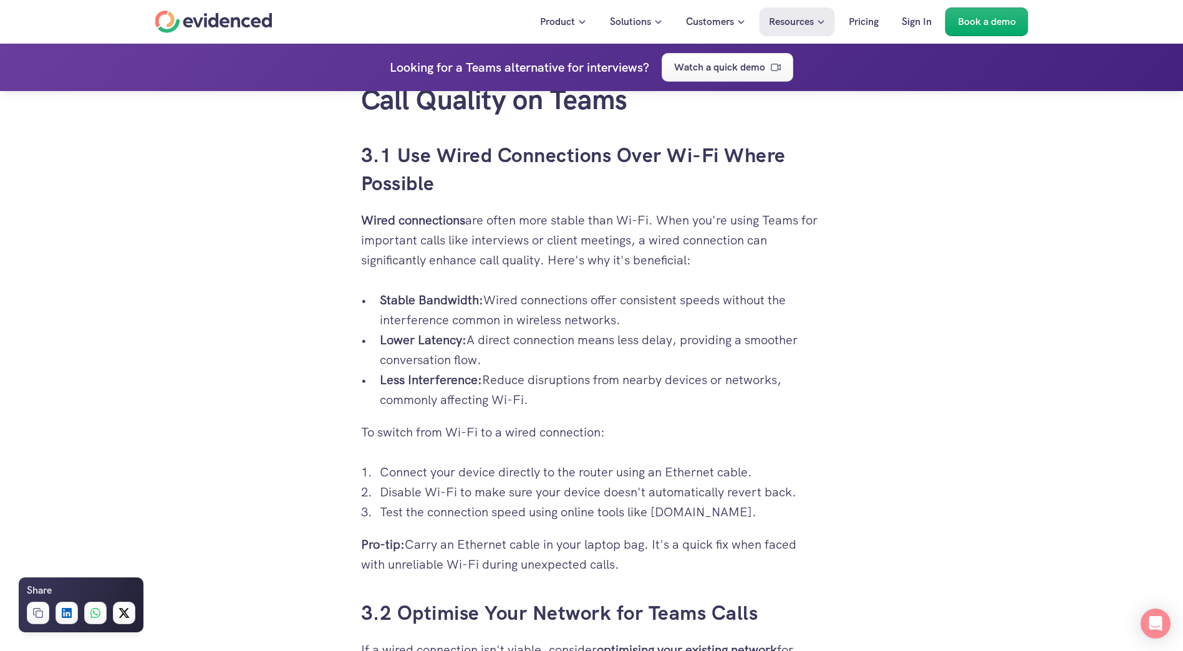 The height and width of the screenshot is (651, 1183). Describe the element at coordinates (727, 67) in the screenshot. I see `a: Watch a quick demo` at that location.